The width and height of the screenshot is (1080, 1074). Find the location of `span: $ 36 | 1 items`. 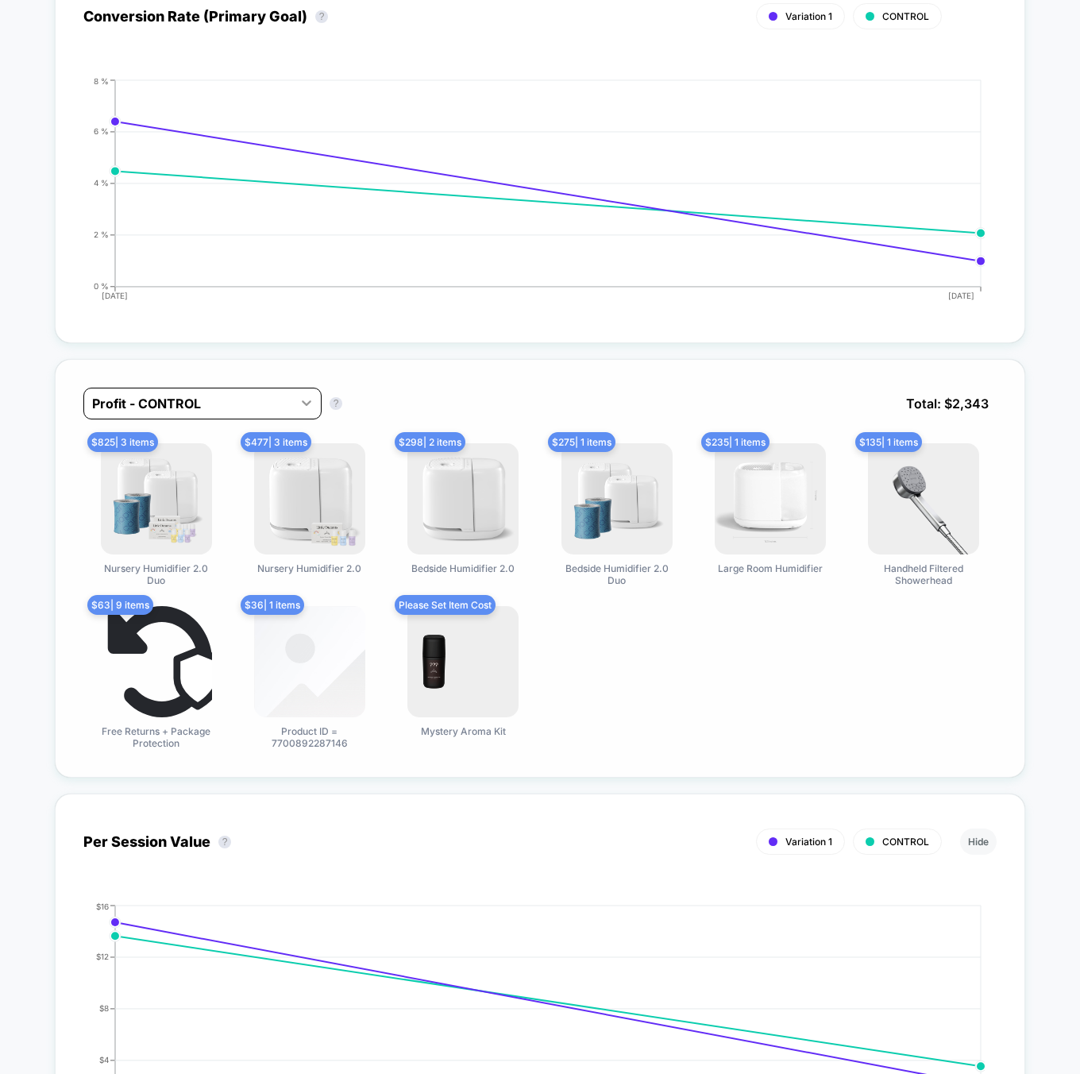

span: $ 36 | 1 items is located at coordinates (272, 604).